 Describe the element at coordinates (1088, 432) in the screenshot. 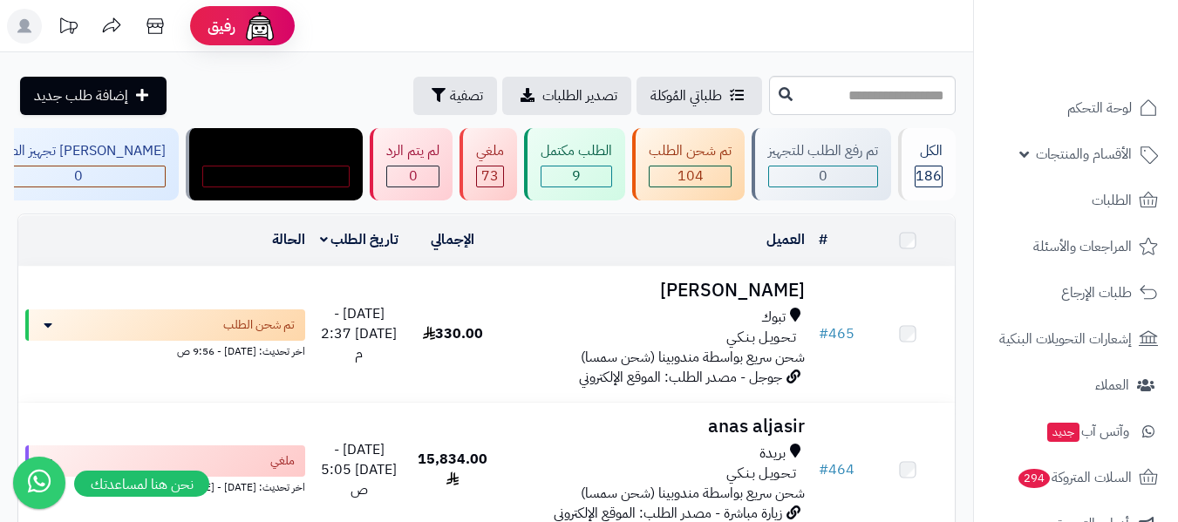

I see `span: وآتس آب` at that location.